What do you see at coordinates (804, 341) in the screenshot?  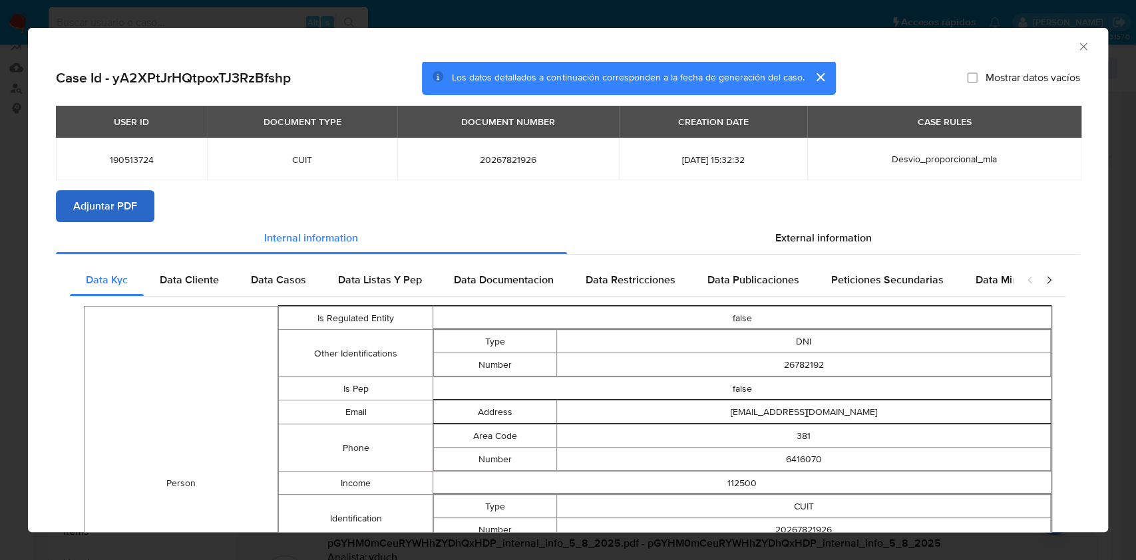 I see `td: DNI` at bounding box center [804, 341].